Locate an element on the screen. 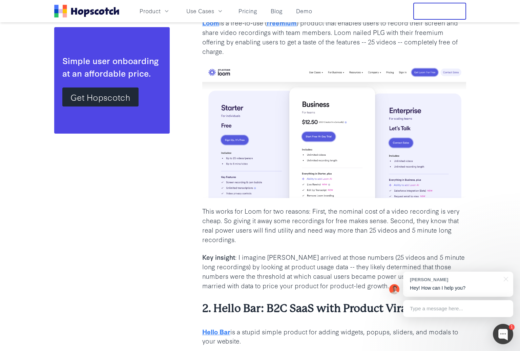 The width and height of the screenshot is (520, 351). button: Product is located at coordinates (155, 11).